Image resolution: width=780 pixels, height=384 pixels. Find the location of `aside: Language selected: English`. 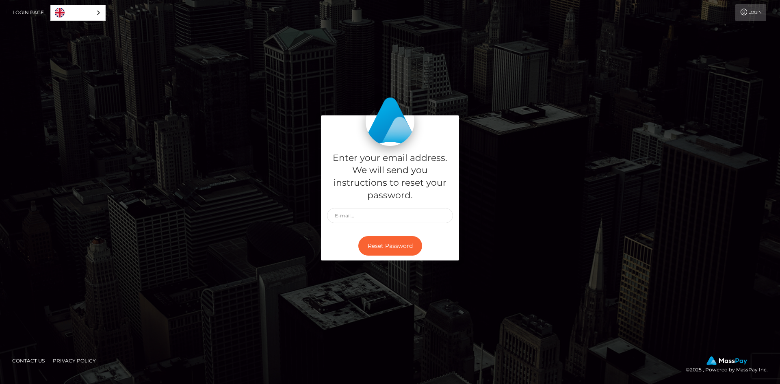

aside: Language selected: English is located at coordinates (78, 13).